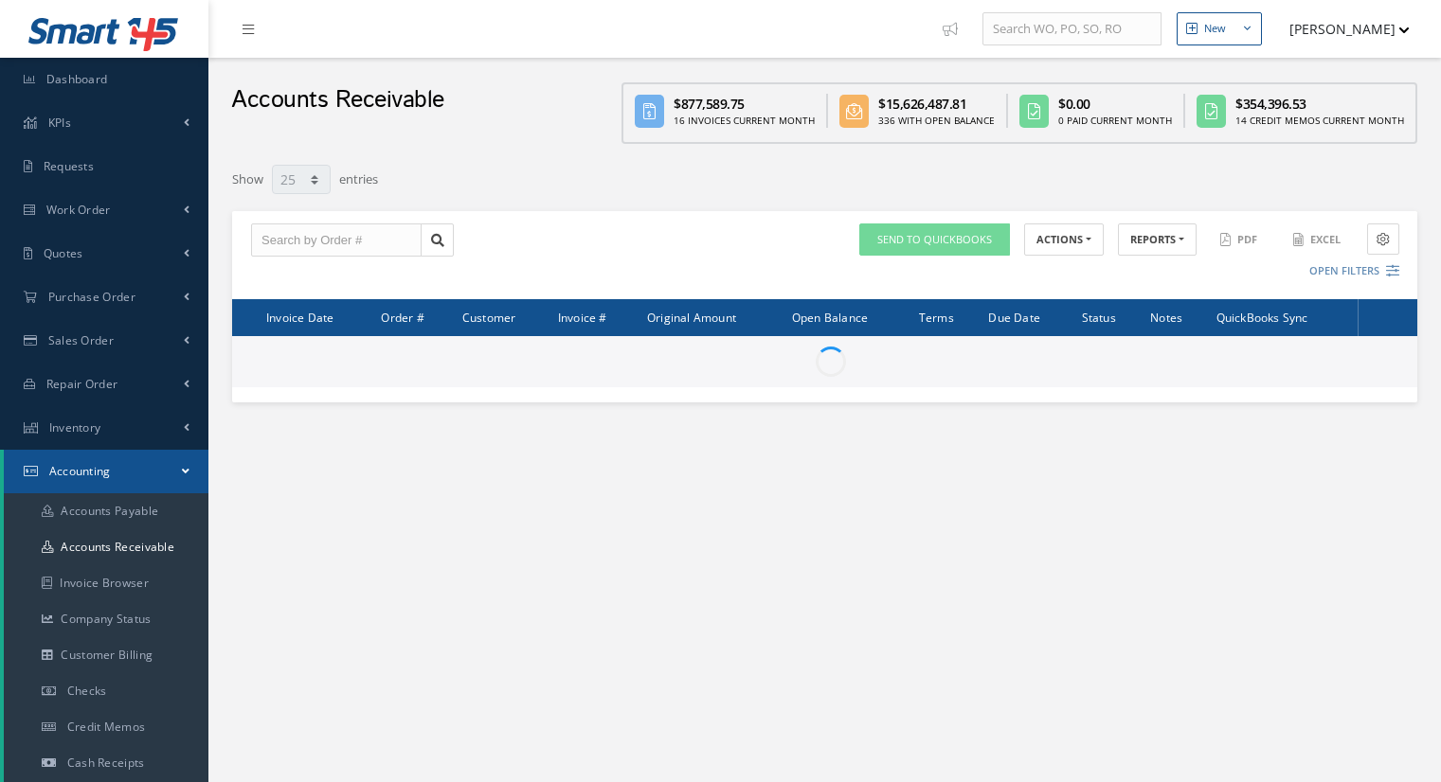  I want to click on div: 336 With Open Balance, so click(936, 120).